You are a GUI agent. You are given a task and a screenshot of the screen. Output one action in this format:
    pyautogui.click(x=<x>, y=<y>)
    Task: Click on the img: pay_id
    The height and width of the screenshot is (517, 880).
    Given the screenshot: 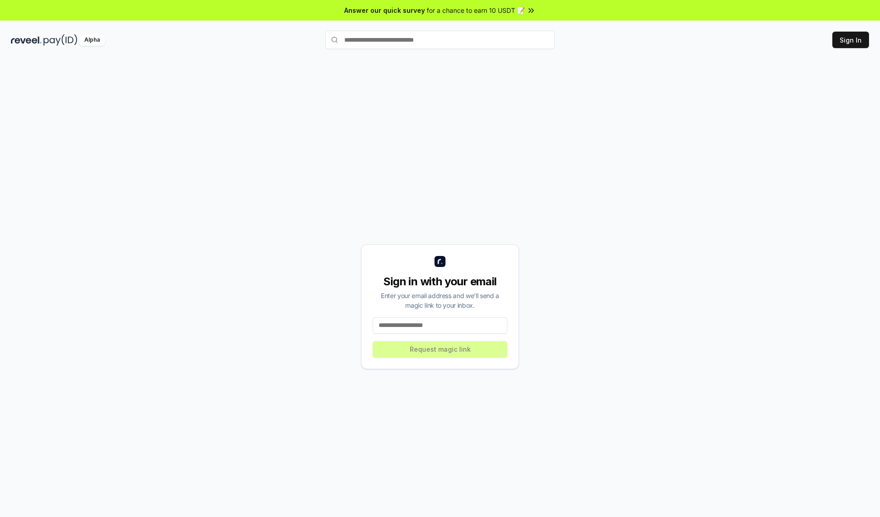 What is the action you would take?
    pyautogui.click(x=60, y=40)
    